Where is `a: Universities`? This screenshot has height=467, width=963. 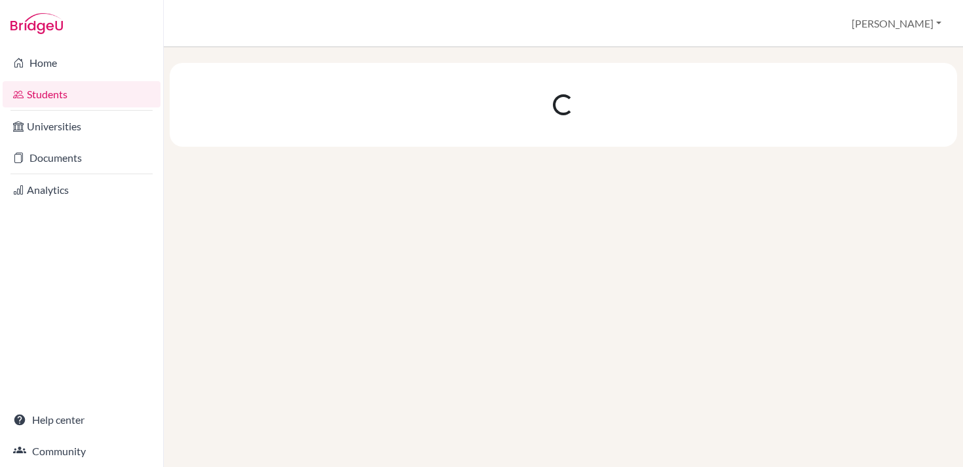
a: Universities is located at coordinates (81, 126).